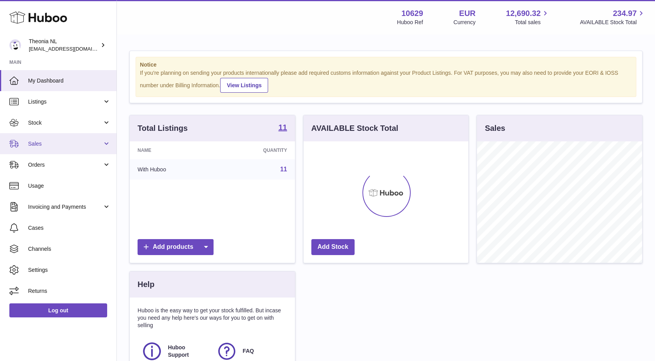 This screenshot has height=361, width=655. Describe the element at coordinates (527, 17) in the screenshot. I see `a: 12,690.32 Total sales` at that location.